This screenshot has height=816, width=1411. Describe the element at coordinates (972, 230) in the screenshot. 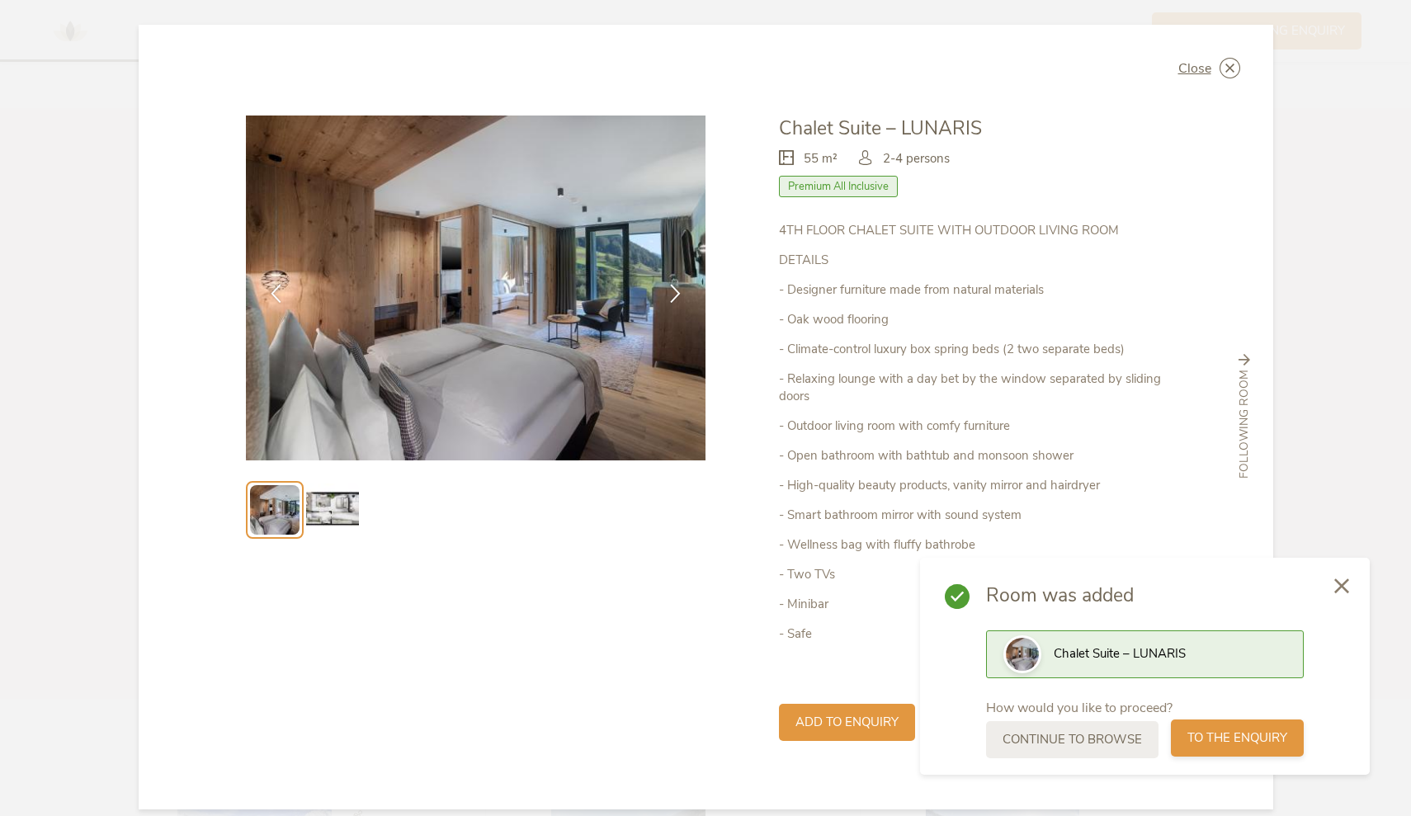

I see `p: 4TH FLOOR CHALET SUITE WITH OUTDOOR LIVING ROOM` at that location.